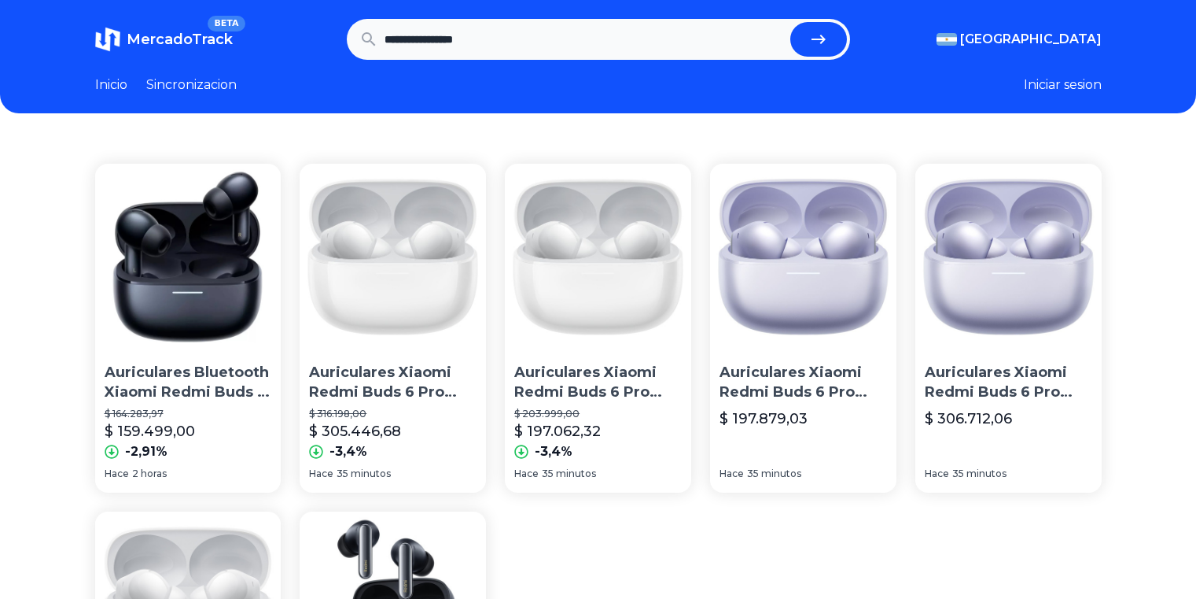  I want to click on span: BETA, so click(226, 24).